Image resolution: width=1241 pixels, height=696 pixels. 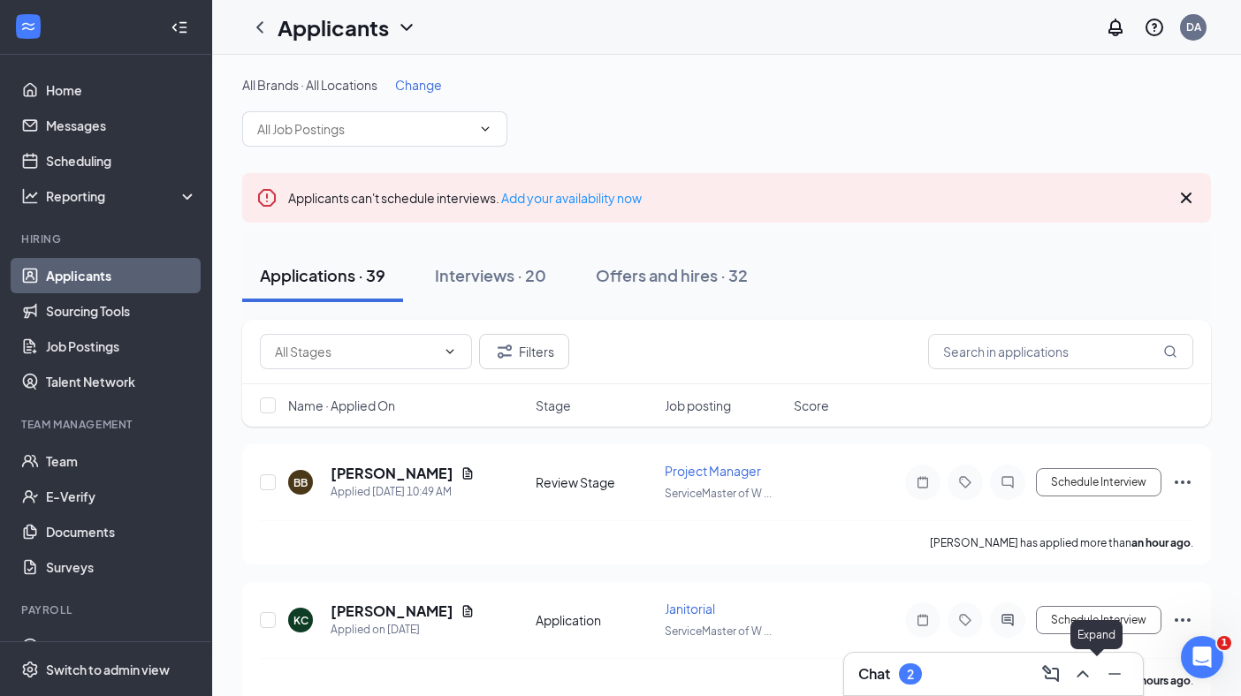 I want to click on svg: ChevronLeft, so click(x=260, y=27).